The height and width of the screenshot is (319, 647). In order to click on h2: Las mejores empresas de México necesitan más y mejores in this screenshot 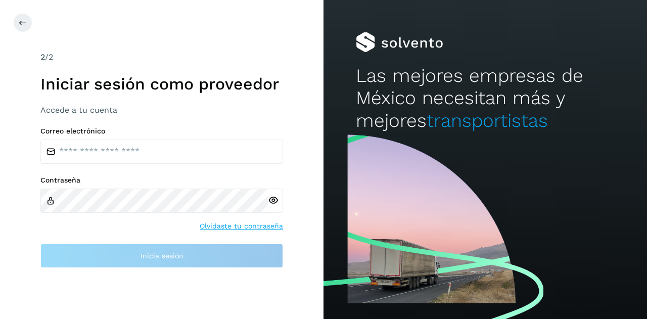, I will do `click(485, 98)`.